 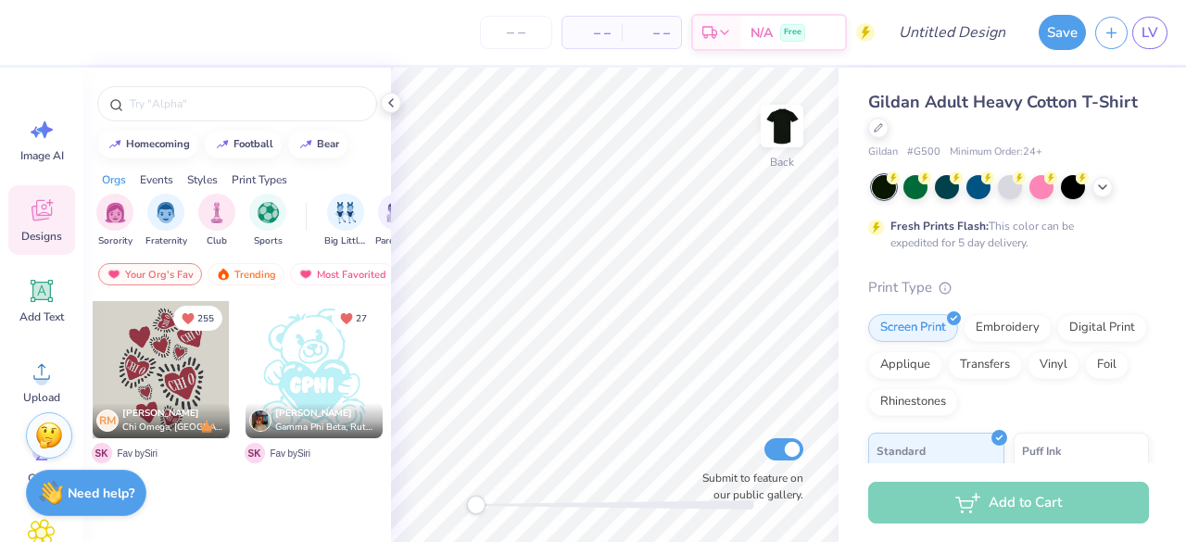 What do you see at coordinates (1007, 328) in the screenshot?
I see `div: Embroidery` at bounding box center [1007, 328].